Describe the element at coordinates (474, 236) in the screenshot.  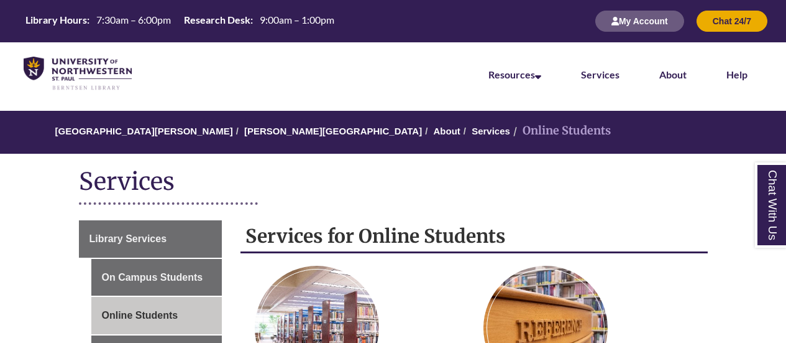
I see `h2: Services for Online Students` at that location.